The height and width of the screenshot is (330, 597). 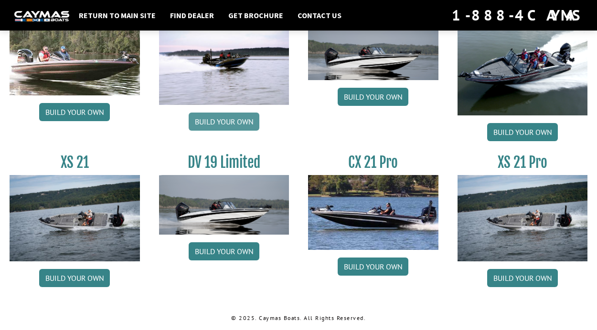 What do you see at coordinates (298, 318) in the screenshot?
I see `p: © 2025. Caymas Boats. All Rights Reserved.` at bounding box center [298, 318].